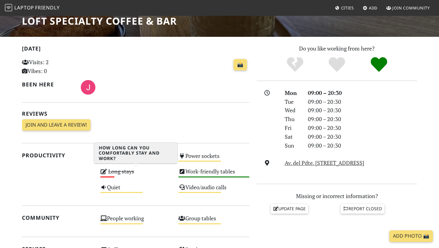  Describe the element at coordinates (214, 190) in the screenshot. I see `div: Video/audio calls` at that location.